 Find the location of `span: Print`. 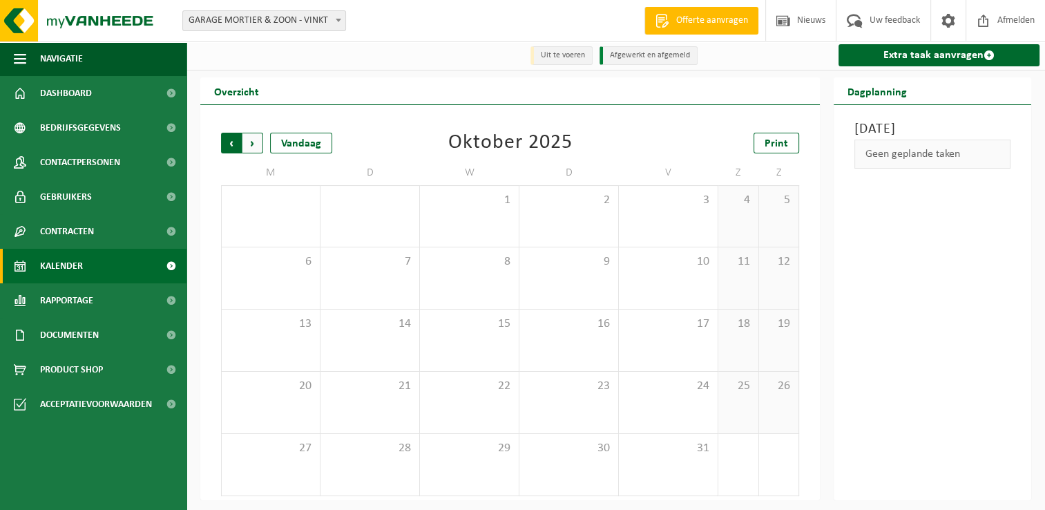

span: Print is located at coordinates (777, 144).